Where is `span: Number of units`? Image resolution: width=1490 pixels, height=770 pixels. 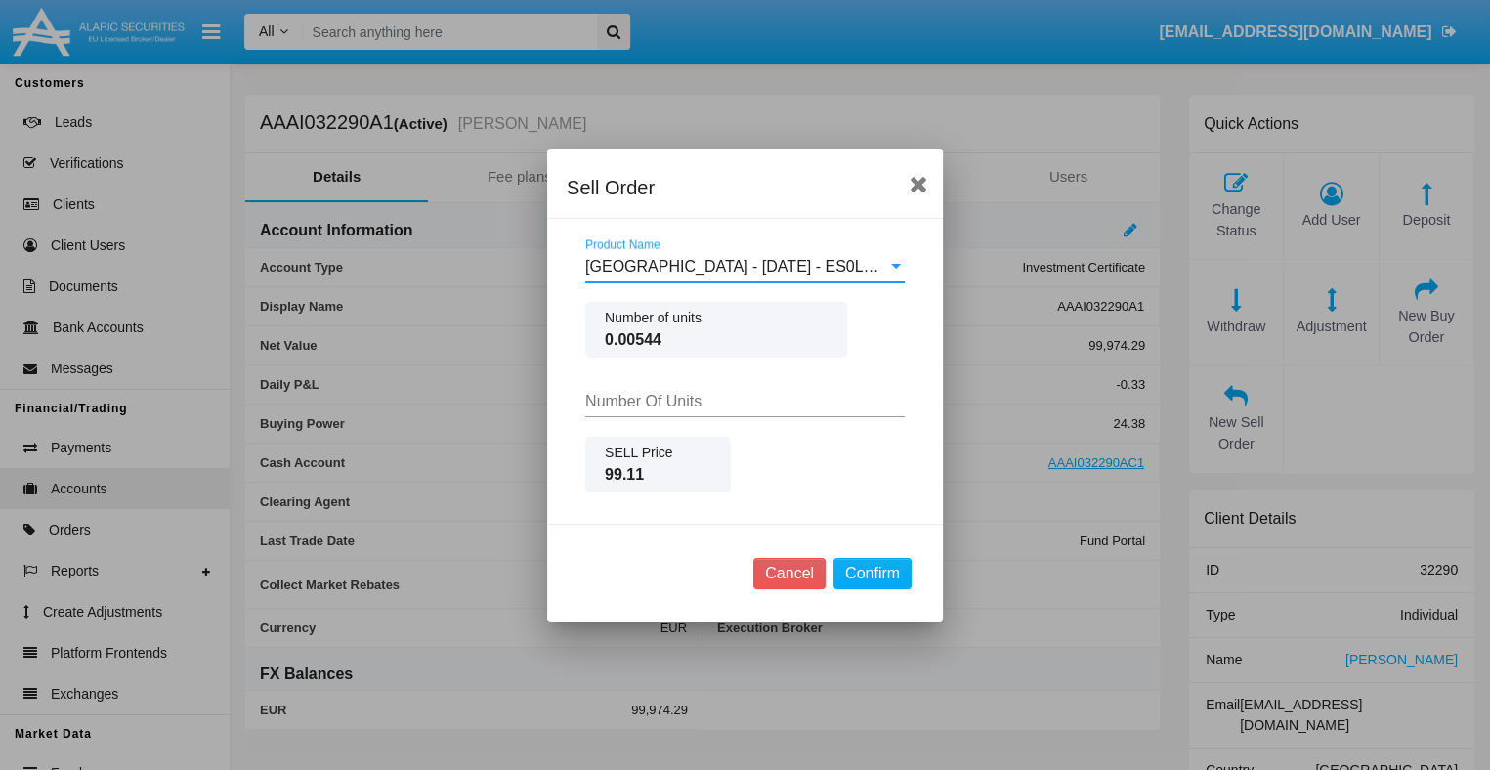 span: Number of units is located at coordinates (716, 317).